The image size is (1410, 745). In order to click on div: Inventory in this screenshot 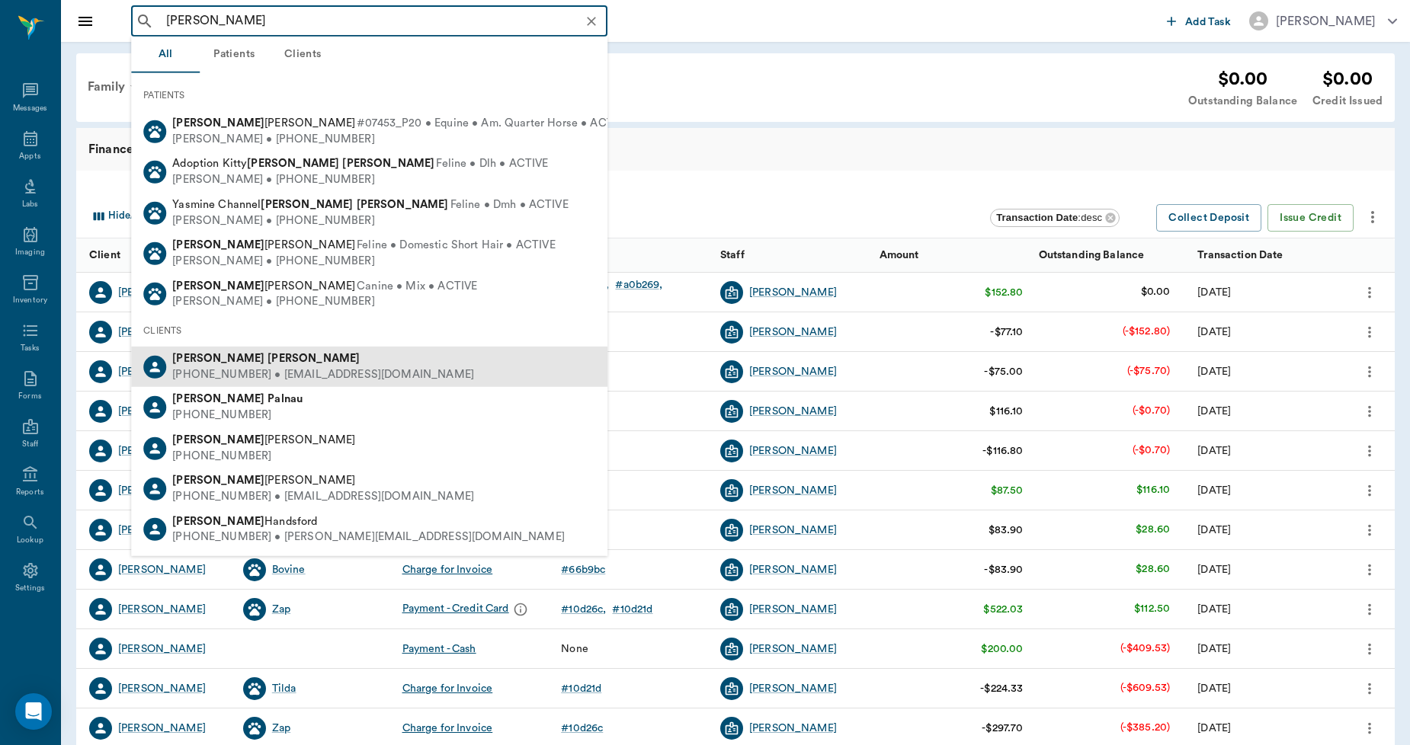, I will do `click(30, 300)`.